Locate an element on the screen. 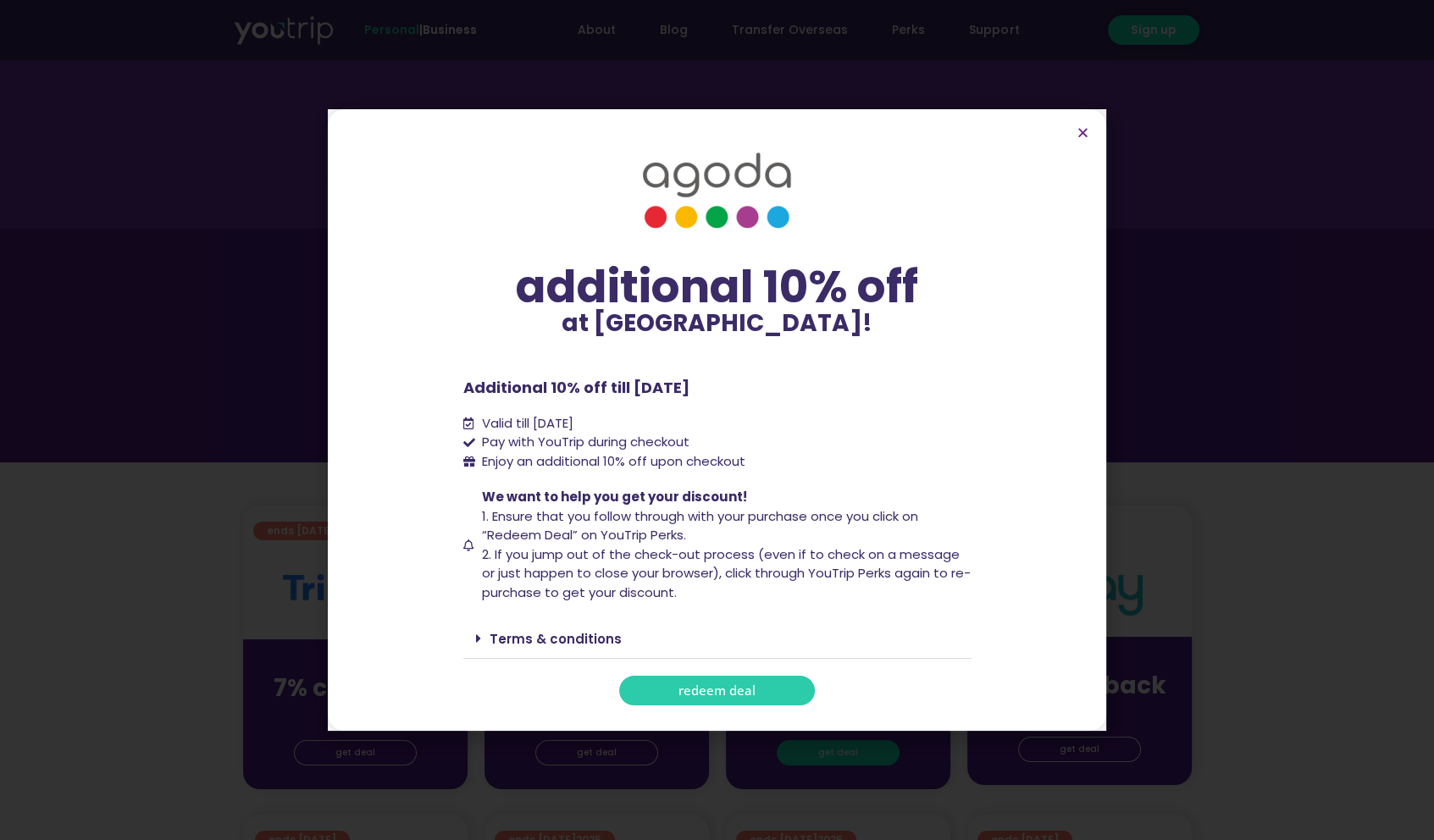 The width and height of the screenshot is (1434, 840). span: 1. Ensure that you follow through with your purchase once you click on “Redeem Deal” on YouTrip P... is located at coordinates (700, 526).